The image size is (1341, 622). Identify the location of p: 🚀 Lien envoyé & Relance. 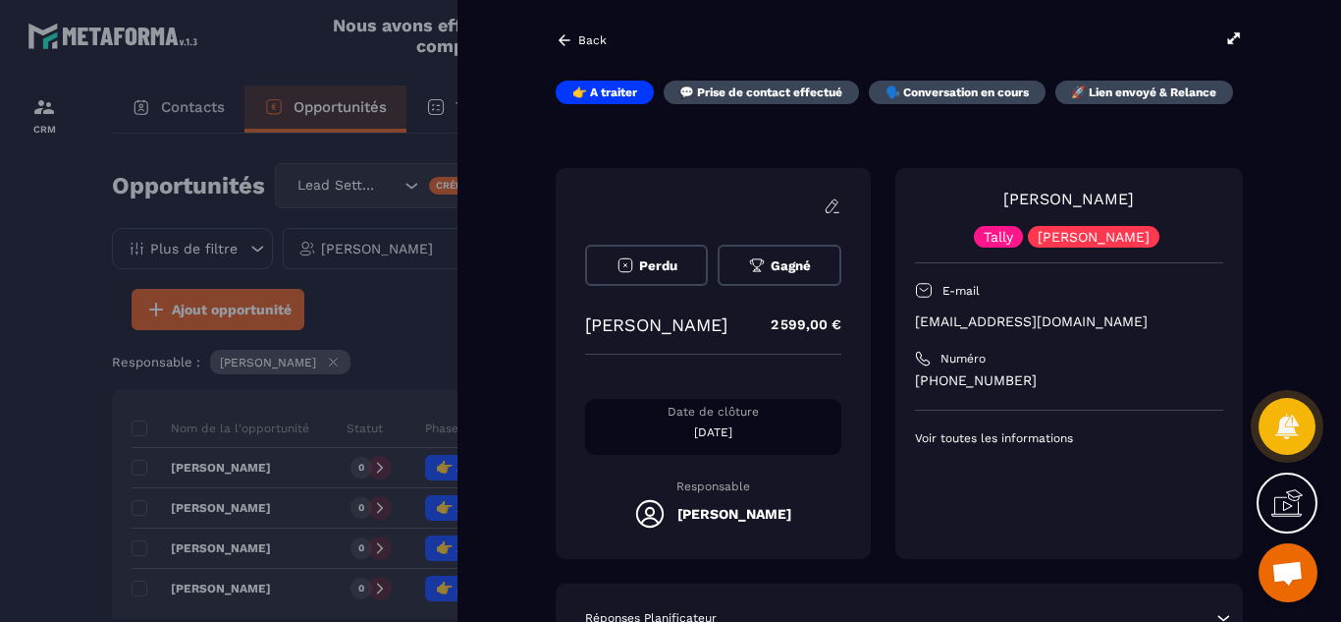
(1144, 92).